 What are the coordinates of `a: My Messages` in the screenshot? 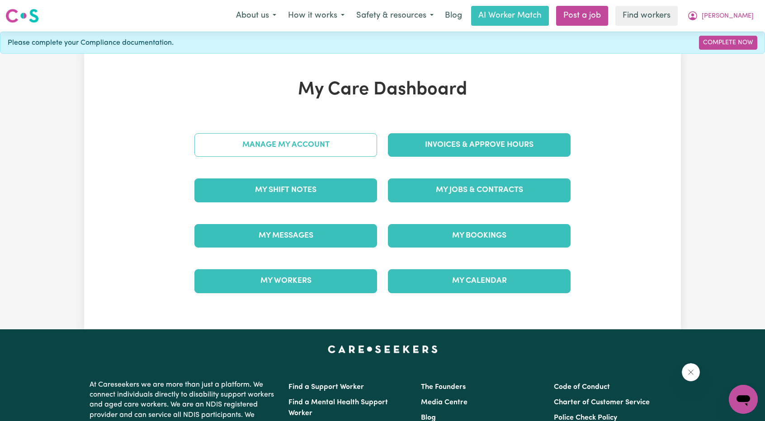 It's located at (286, 236).